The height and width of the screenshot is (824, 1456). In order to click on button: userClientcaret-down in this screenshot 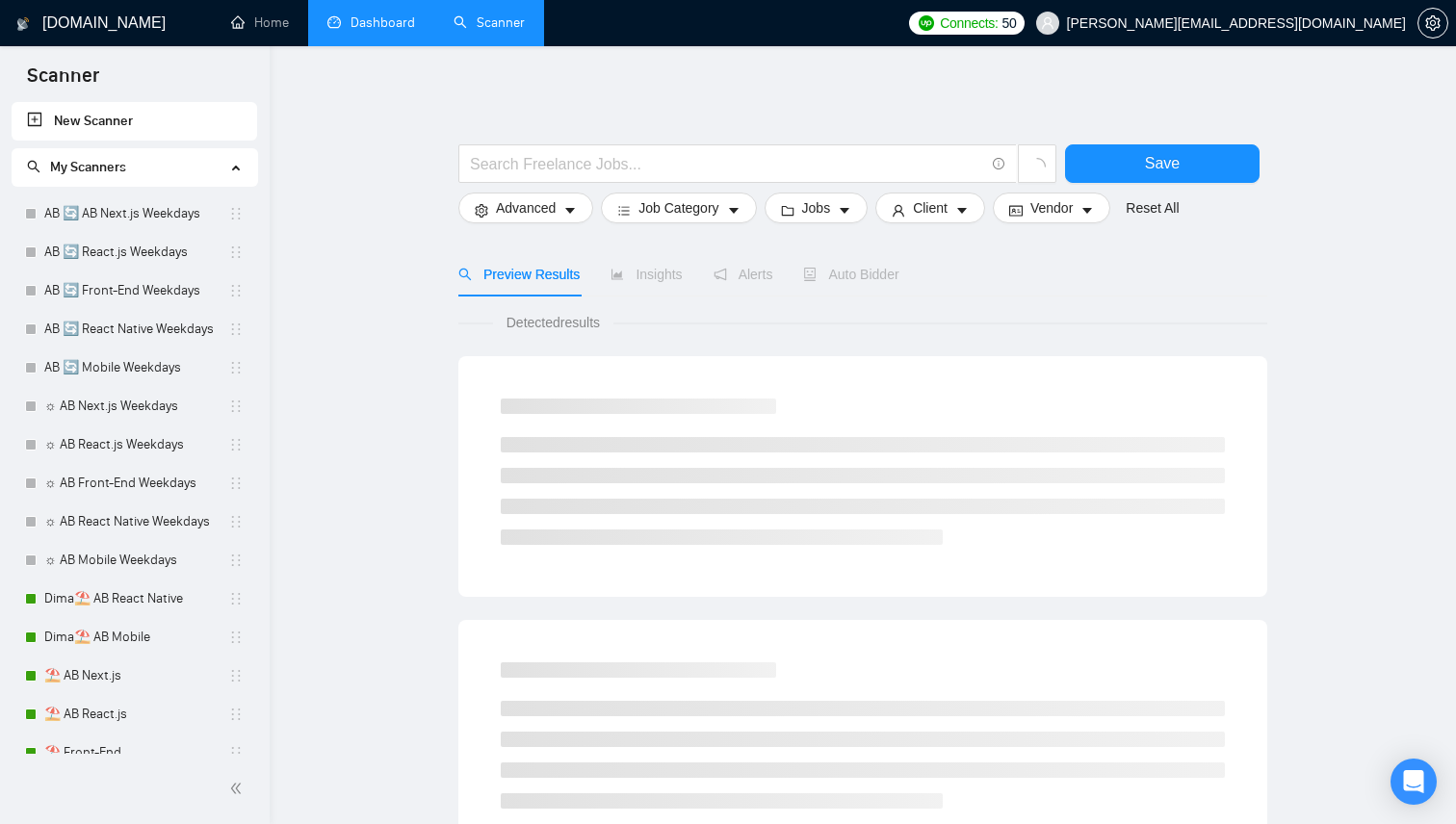, I will do `click(930, 208)`.